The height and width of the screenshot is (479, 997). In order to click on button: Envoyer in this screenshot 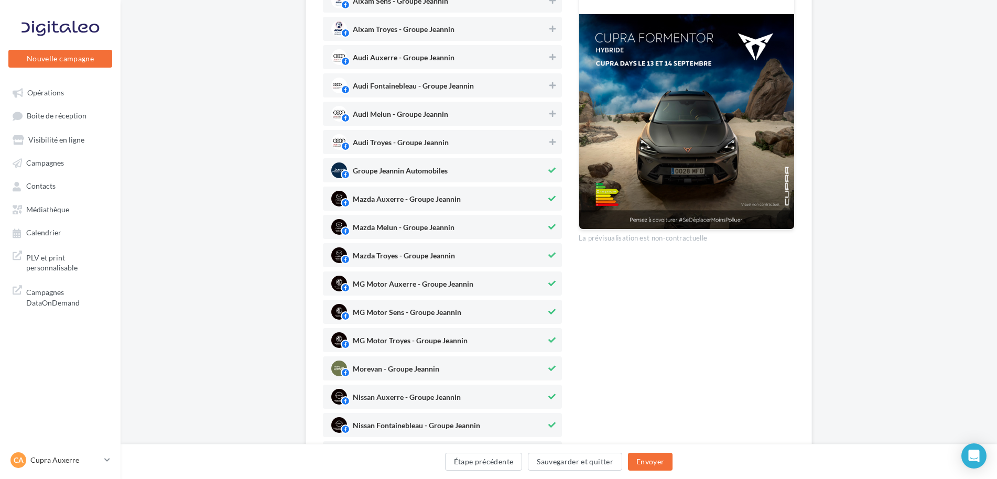, I will do `click(650, 462)`.